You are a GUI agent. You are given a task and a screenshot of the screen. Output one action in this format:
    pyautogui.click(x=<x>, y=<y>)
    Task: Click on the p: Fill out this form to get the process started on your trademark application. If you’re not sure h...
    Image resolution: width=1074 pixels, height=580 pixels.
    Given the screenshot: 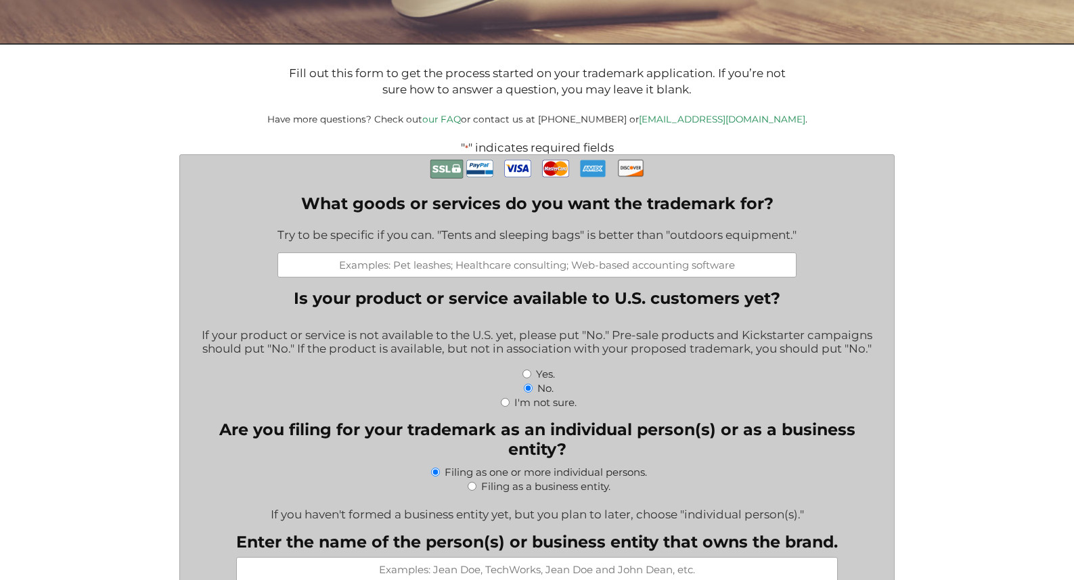 What is the action you would take?
    pyautogui.click(x=537, y=81)
    